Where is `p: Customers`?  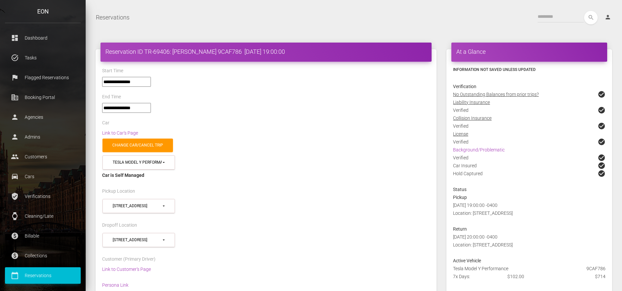 p: Customers is located at coordinates (43, 157).